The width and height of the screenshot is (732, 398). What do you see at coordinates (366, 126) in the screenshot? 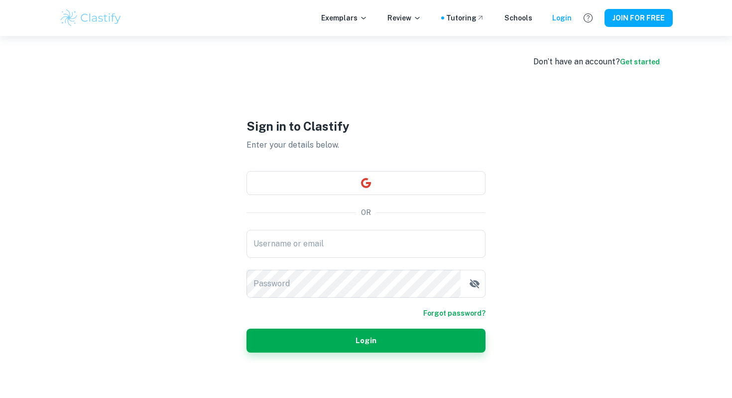
I see `h1: Sign in to Clastify` at bounding box center [366, 126].